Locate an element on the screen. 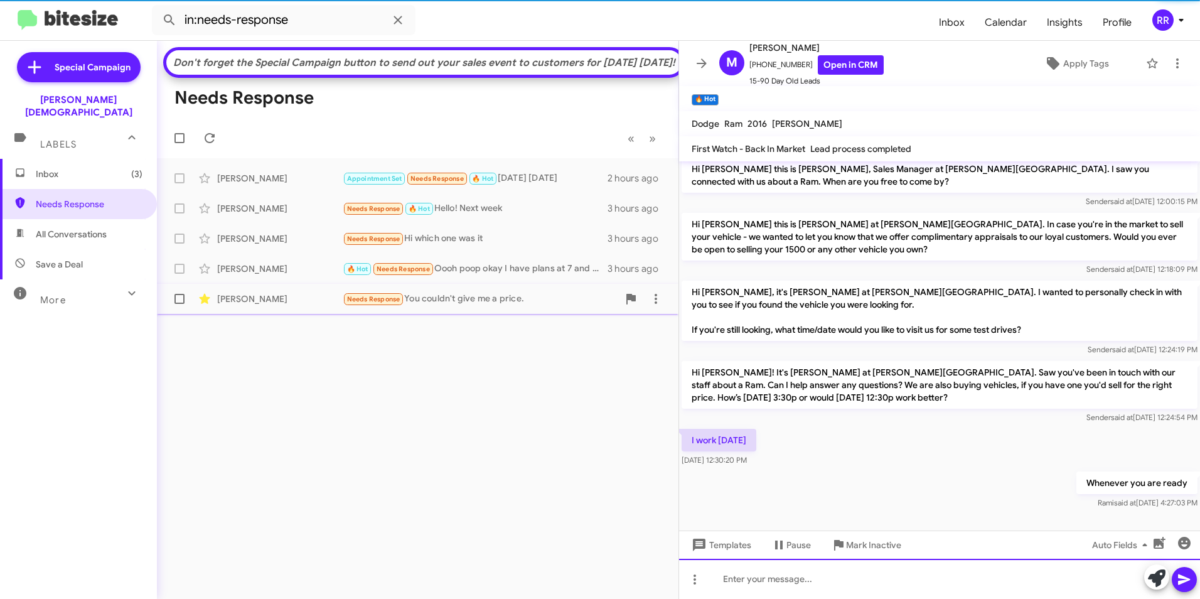 The width and height of the screenshot is (1200, 599). div: You couldn't give me a price. is located at coordinates (480, 299).